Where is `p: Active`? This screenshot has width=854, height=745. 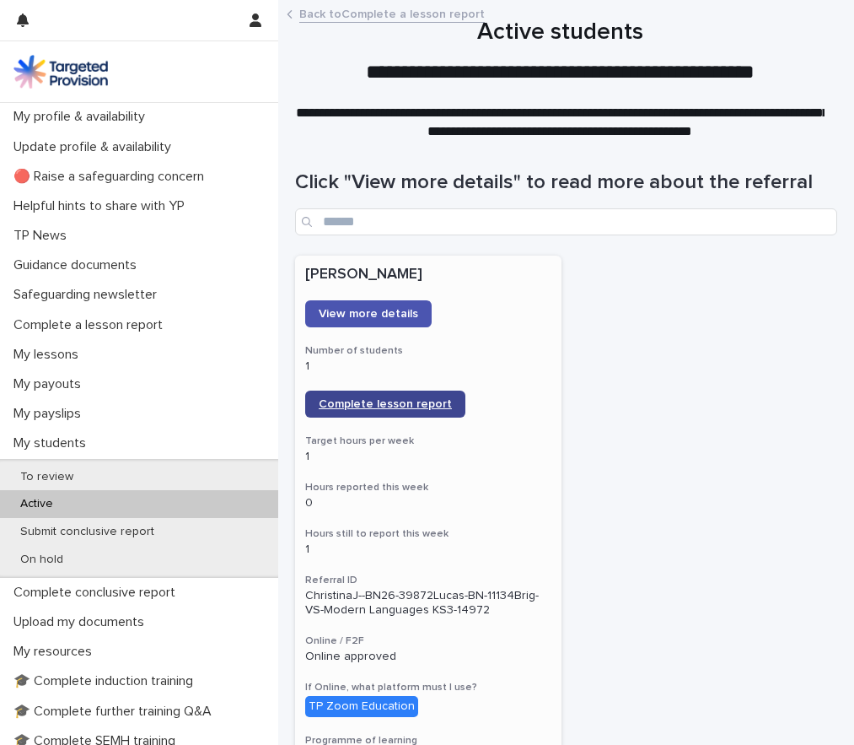
p: Active is located at coordinates (36, 504).